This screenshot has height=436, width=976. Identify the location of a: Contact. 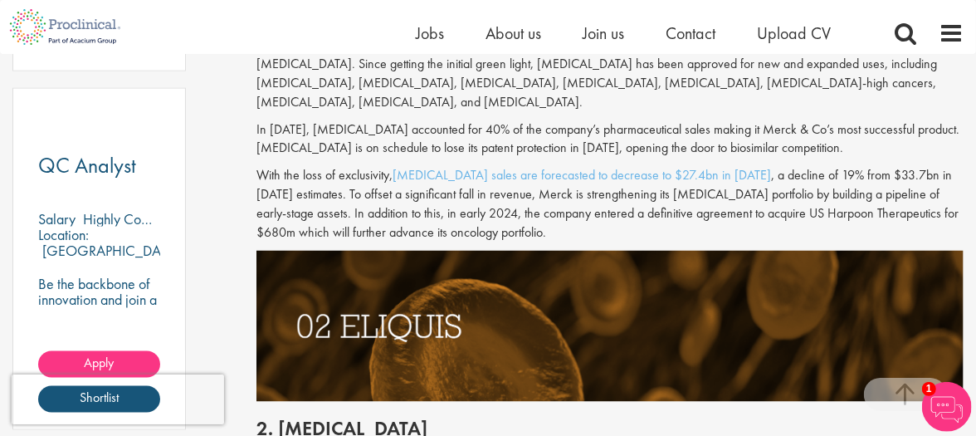
(691, 33).